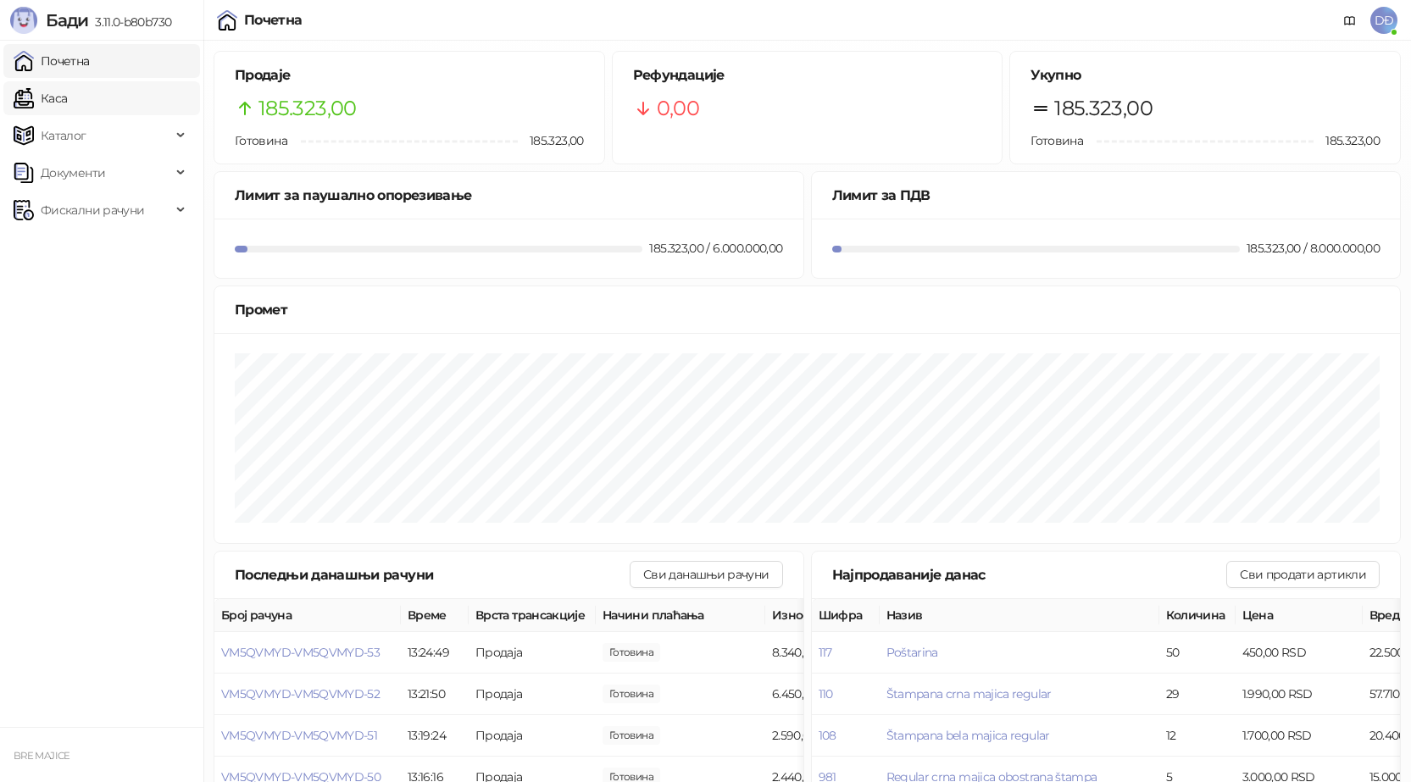  I want to click on h5: Рефундације, so click(808, 75).